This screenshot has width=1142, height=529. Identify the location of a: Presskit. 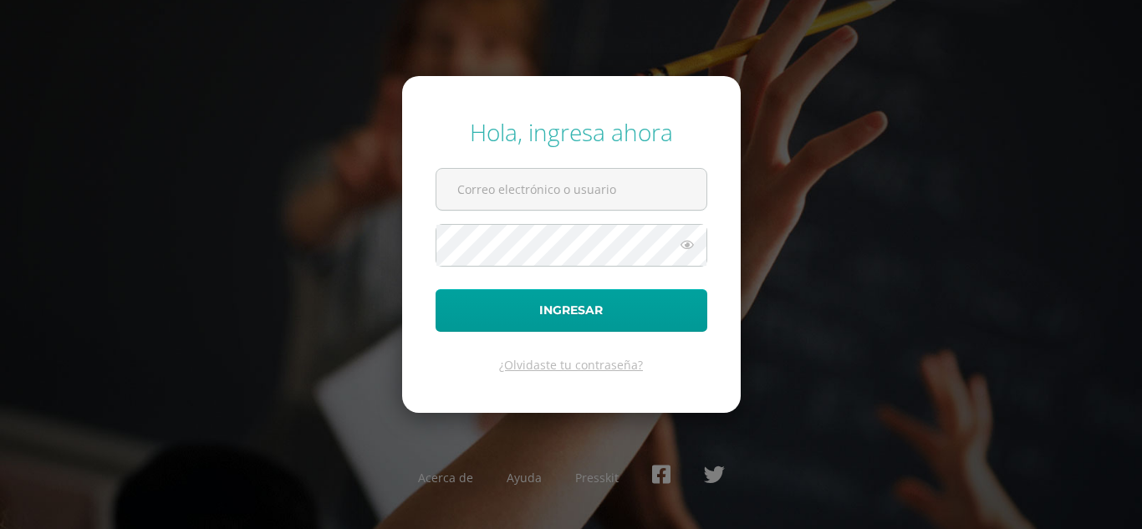
(597, 478).